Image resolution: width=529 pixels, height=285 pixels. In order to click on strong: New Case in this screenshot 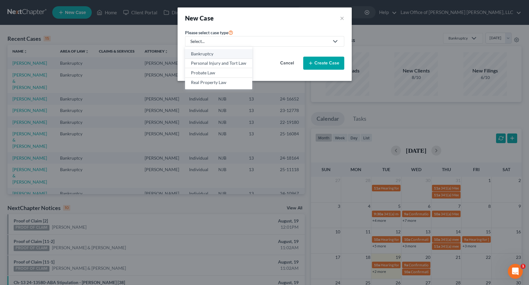, I will do `click(199, 18)`.